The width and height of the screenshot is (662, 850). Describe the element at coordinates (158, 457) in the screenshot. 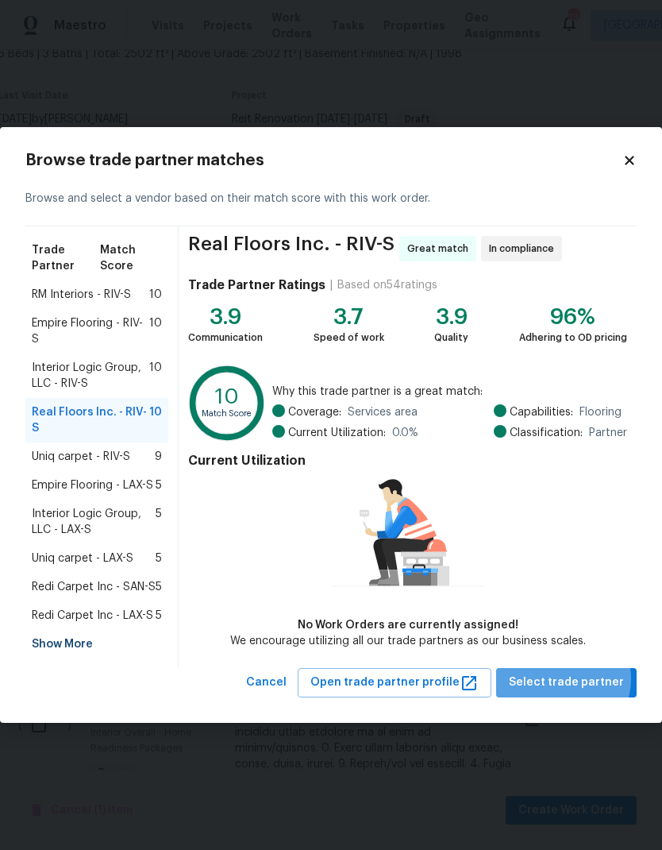

I see `span: 9` at that location.